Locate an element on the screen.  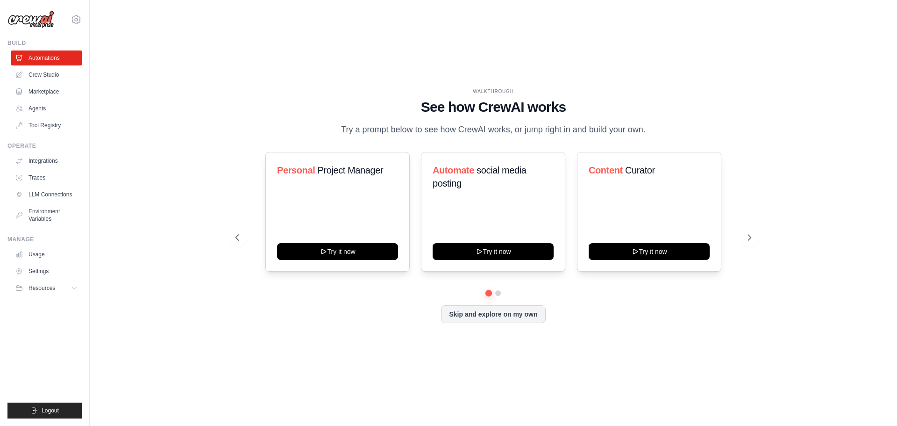
span: Automate is located at coordinates (453, 170).